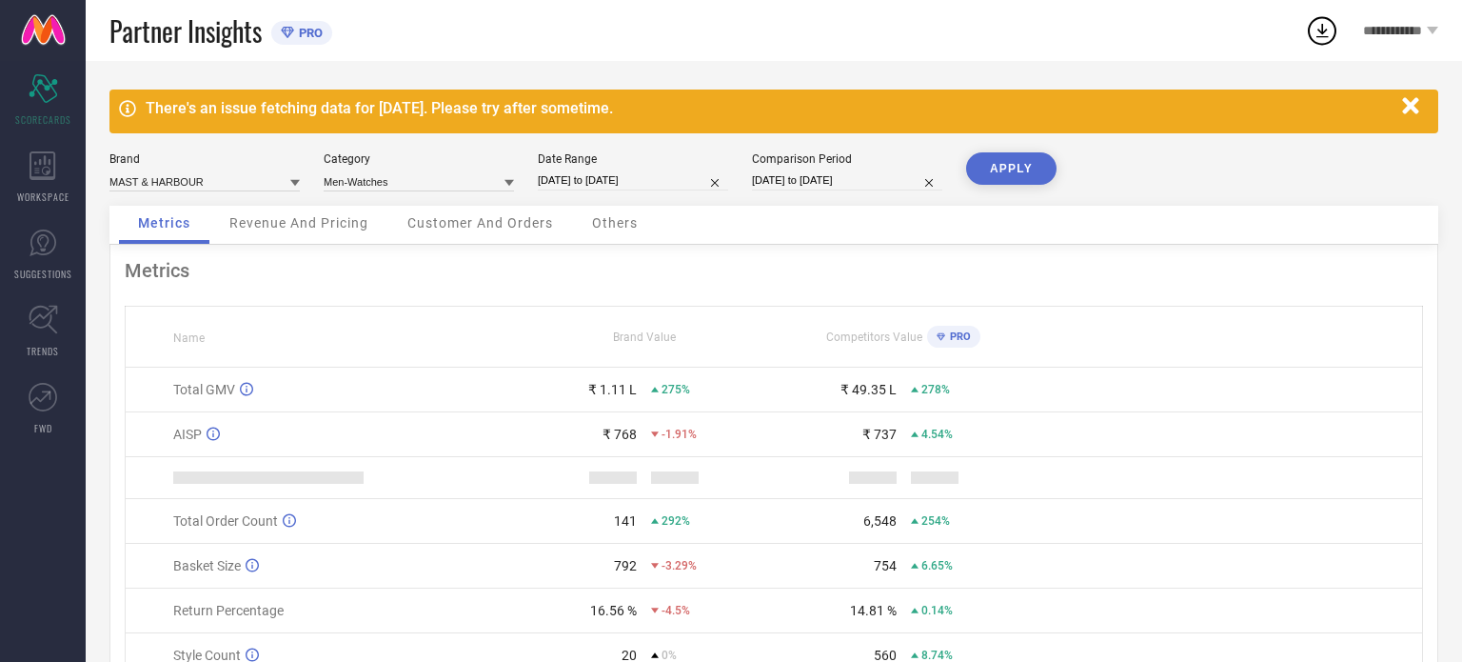  Describe the element at coordinates (626, 566) in the screenshot. I see `div: 792` at that location.